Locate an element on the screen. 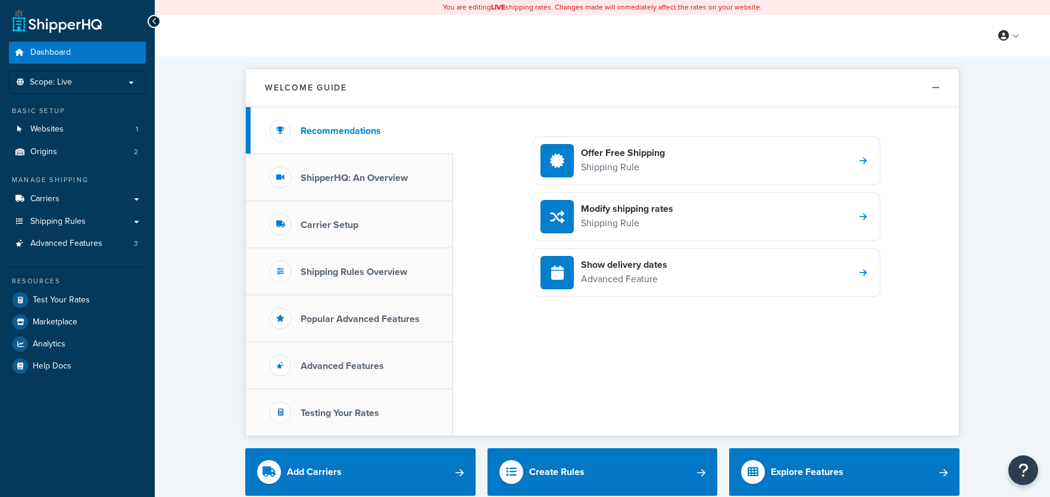 The height and width of the screenshot is (497, 1050). span: 2 is located at coordinates (136, 152).